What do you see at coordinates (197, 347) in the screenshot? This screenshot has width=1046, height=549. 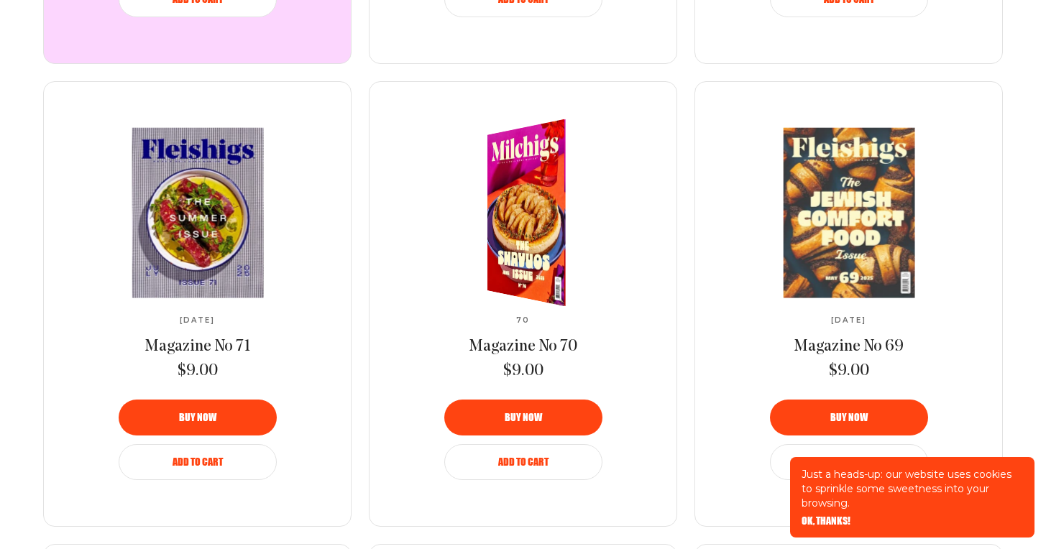 I see `span: Magazine No 71` at bounding box center [197, 347].